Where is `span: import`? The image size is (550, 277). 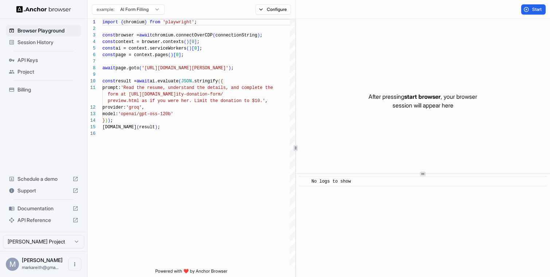 span: import is located at coordinates (110, 22).